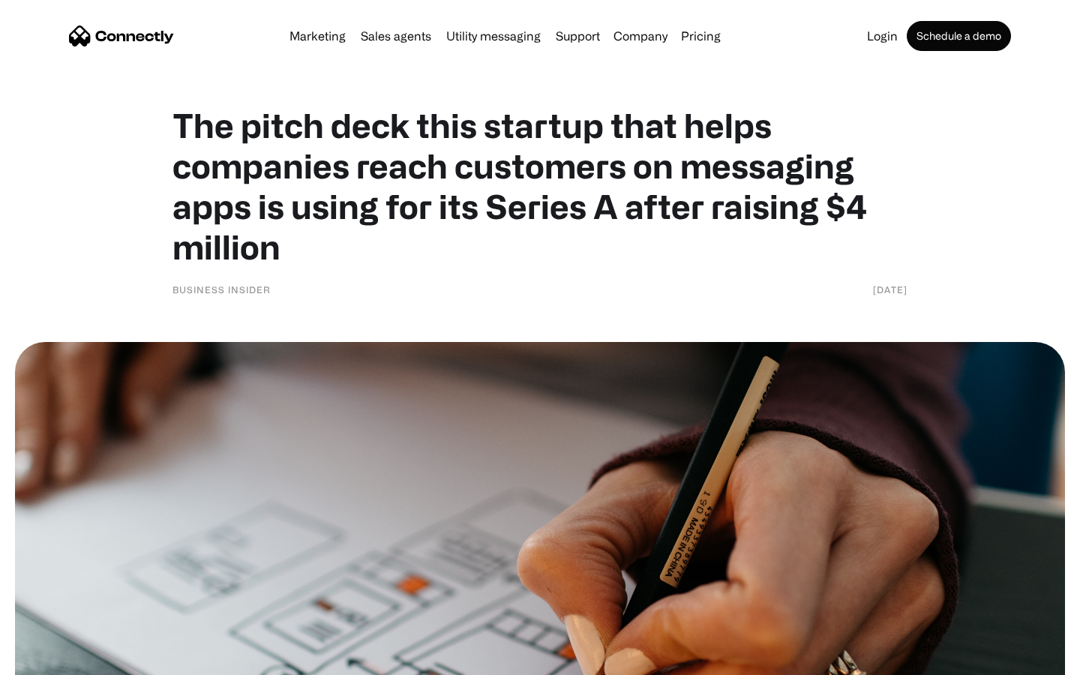 Image resolution: width=1080 pixels, height=675 pixels. I want to click on aside: Language selected: English, so click(52, 659).